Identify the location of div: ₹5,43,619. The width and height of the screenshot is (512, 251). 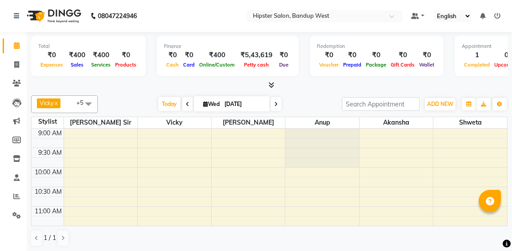
(256, 55).